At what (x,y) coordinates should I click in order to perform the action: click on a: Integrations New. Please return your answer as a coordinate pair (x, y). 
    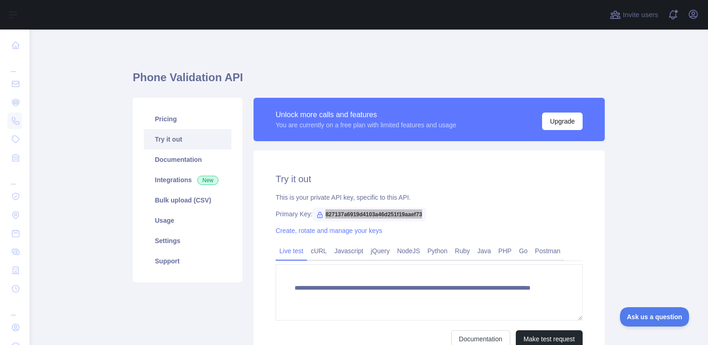
    Looking at the image, I should click on (188, 180).